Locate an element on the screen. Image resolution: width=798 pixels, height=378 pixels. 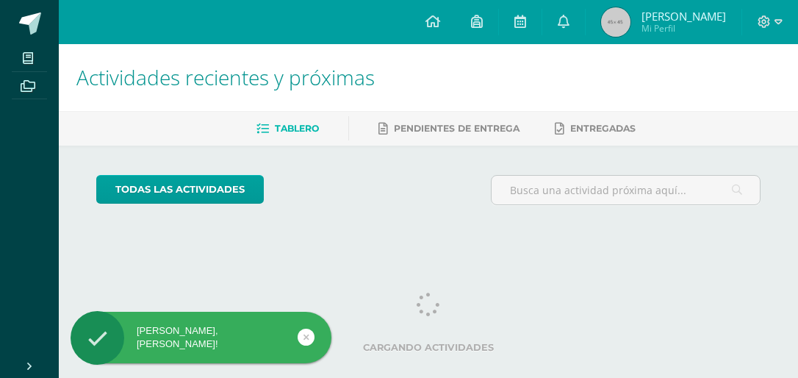
img: 45x45 is located at coordinates (616, 22).